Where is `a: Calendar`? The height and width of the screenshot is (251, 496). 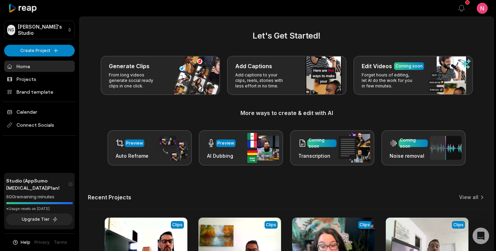
a: Calendar is located at coordinates (39, 112).